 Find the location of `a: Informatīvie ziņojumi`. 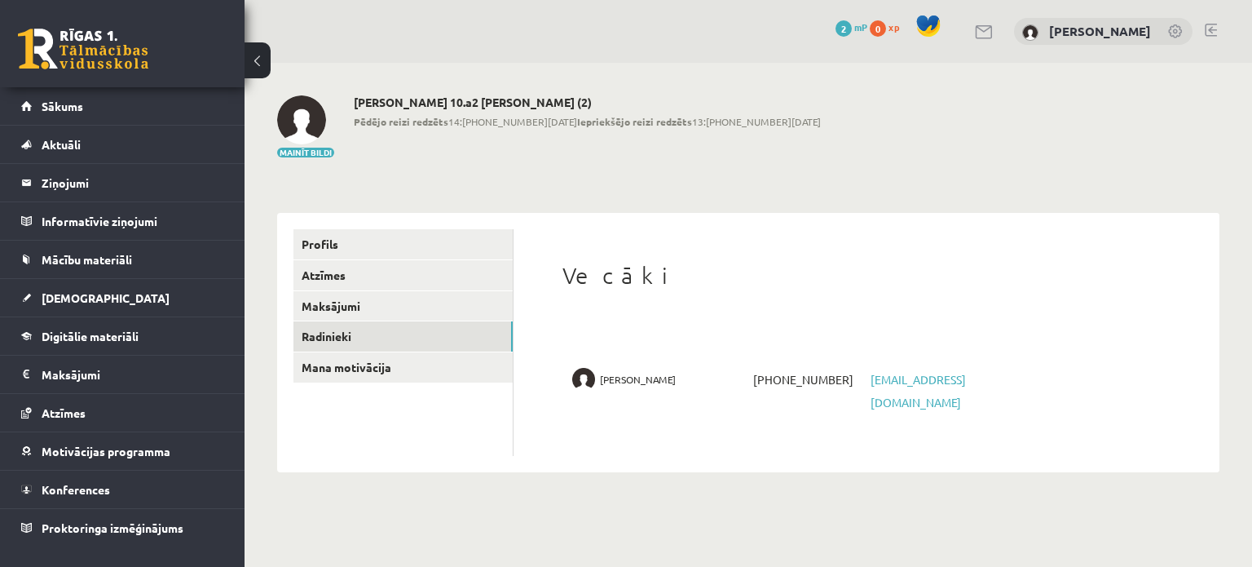

a: Informatīvie ziņojumi is located at coordinates (122, 221).